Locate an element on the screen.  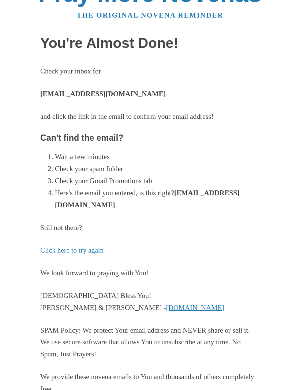
p: Still not there? is located at coordinates (150, 228).